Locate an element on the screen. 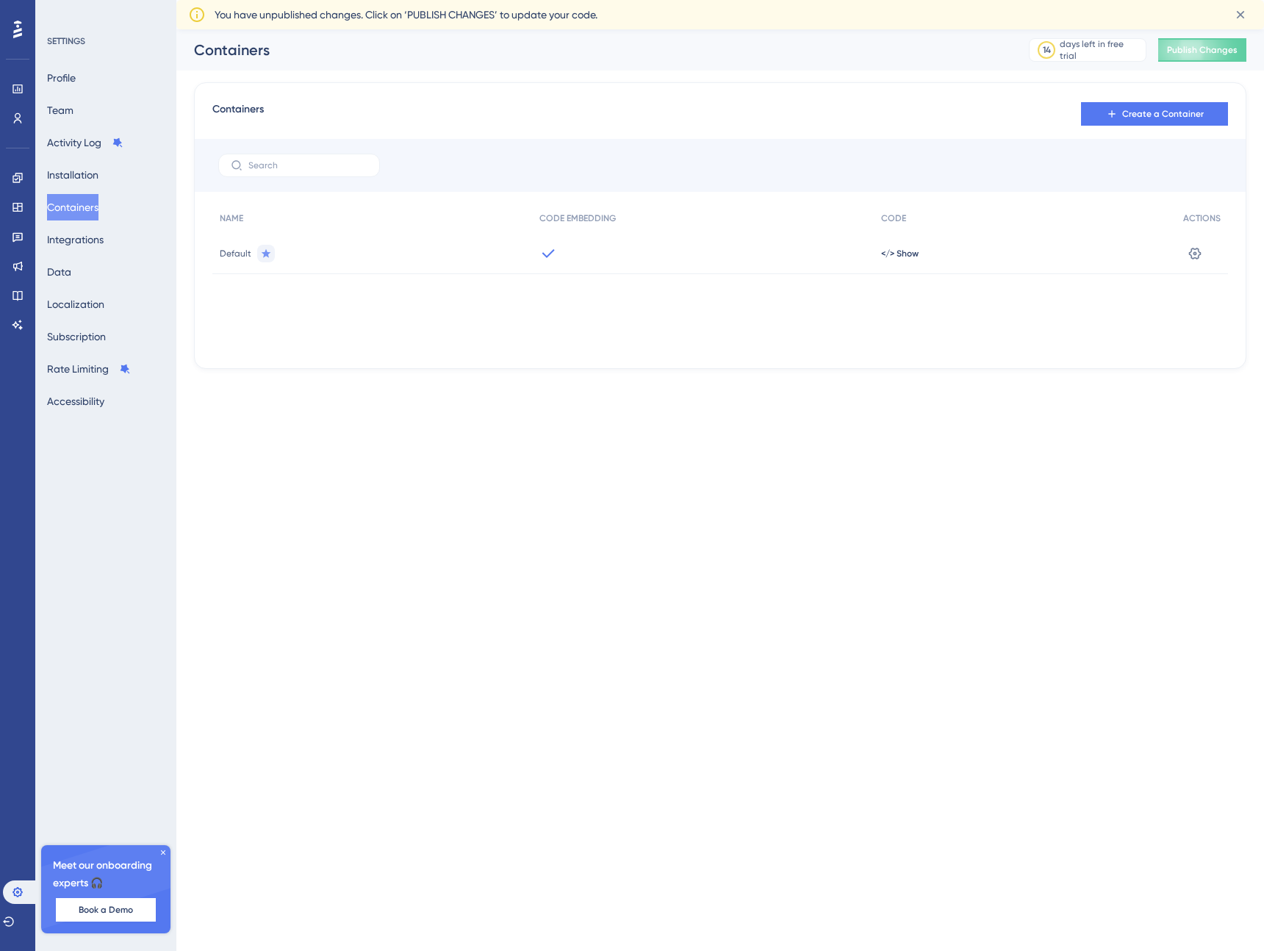  button: Data is located at coordinates (59, 272).